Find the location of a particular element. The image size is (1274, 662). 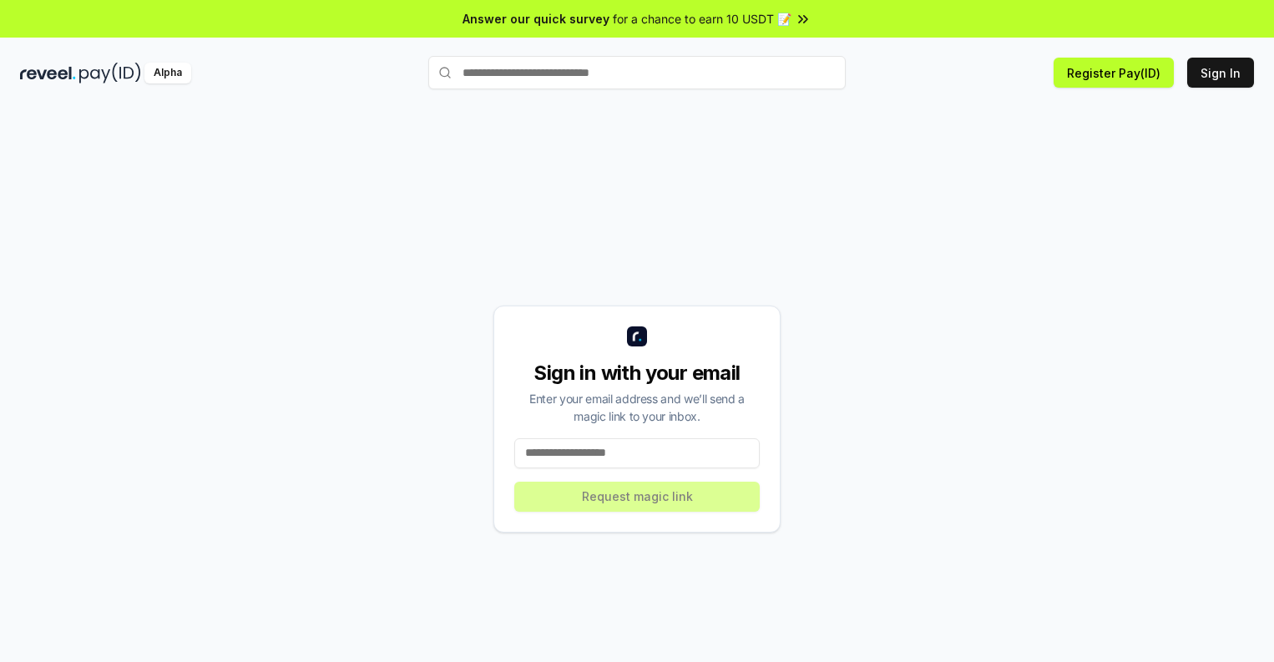

img: pay_id is located at coordinates (110, 73).